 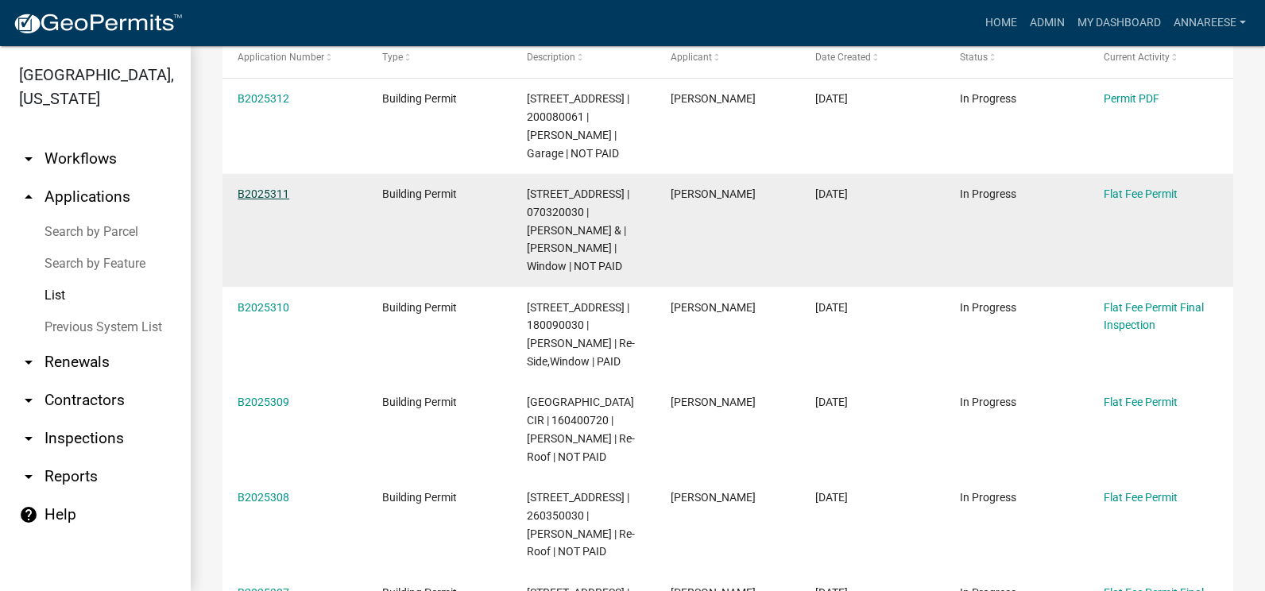 I want to click on datatable-header-cell: Type, so click(x=439, y=58).